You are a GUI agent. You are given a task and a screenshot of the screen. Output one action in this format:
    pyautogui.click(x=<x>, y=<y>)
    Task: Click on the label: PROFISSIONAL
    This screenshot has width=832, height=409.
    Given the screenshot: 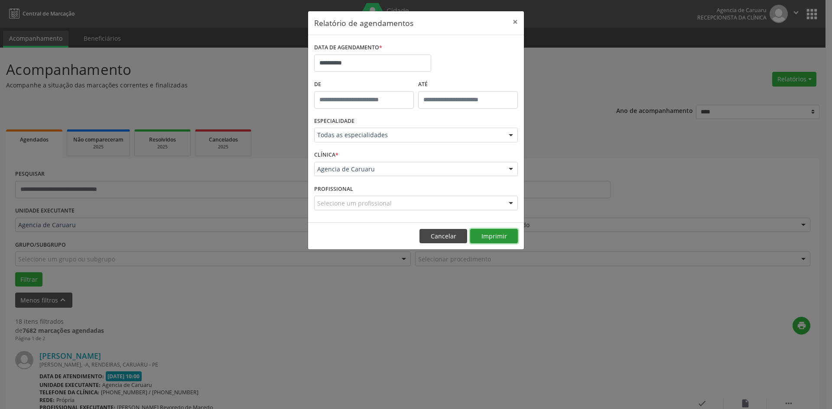 What is the action you would take?
    pyautogui.click(x=334, y=189)
    